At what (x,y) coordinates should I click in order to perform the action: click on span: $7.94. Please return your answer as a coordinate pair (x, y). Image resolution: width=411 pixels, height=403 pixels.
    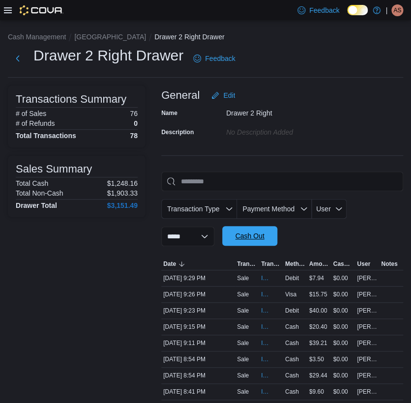
    Looking at the image, I should click on (316, 278).